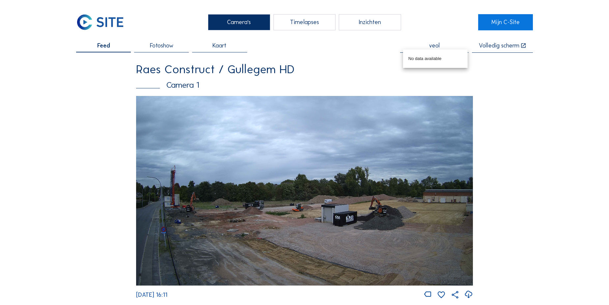 This screenshot has width=609, height=305. I want to click on div: No data available, so click(435, 59).